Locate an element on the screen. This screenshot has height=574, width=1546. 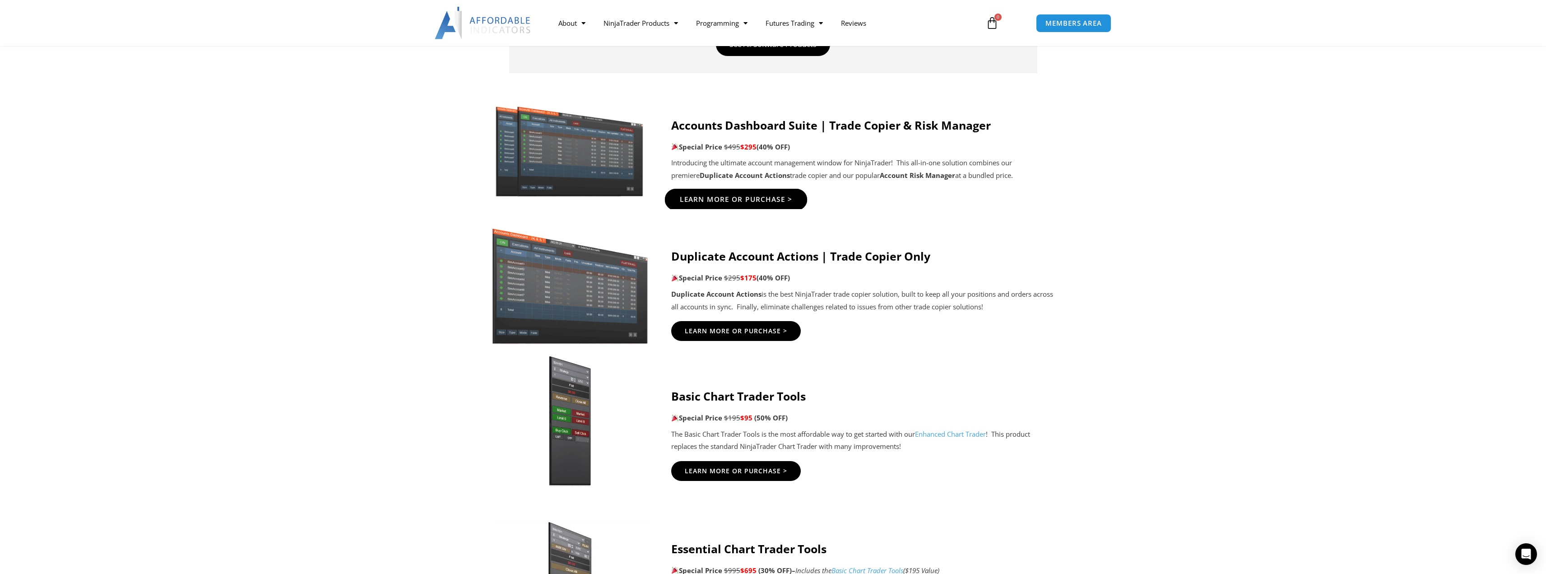
a: MEMBERS AREA is located at coordinates (1073, 23).